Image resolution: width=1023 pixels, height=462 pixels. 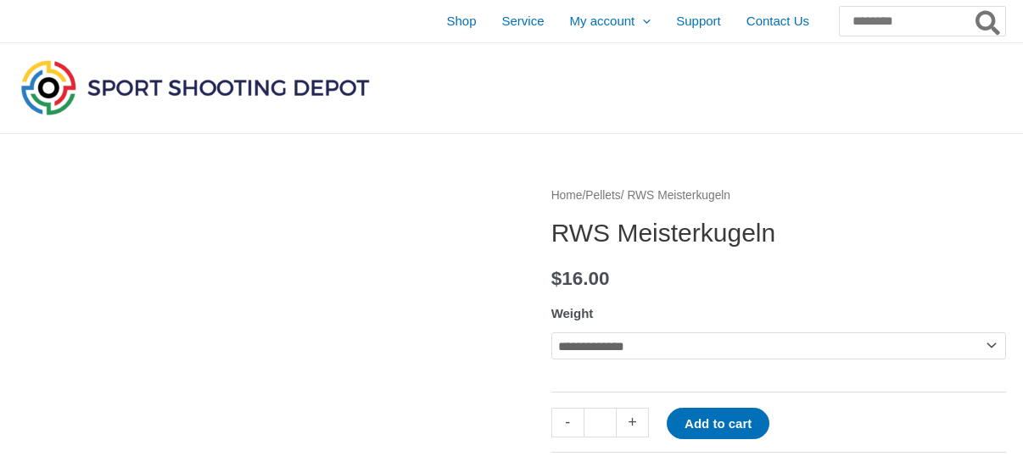 I want to click on label: Weight, so click(x=572, y=313).